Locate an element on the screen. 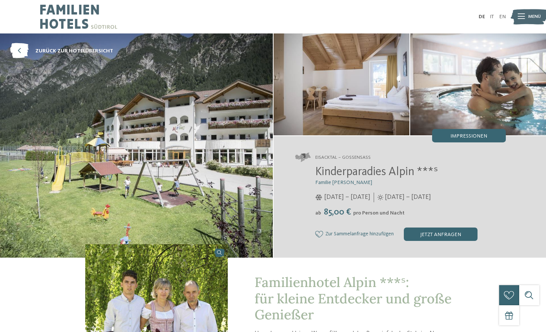 This screenshot has height=332, width=546. span: Impressionen is located at coordinates (468, 136).